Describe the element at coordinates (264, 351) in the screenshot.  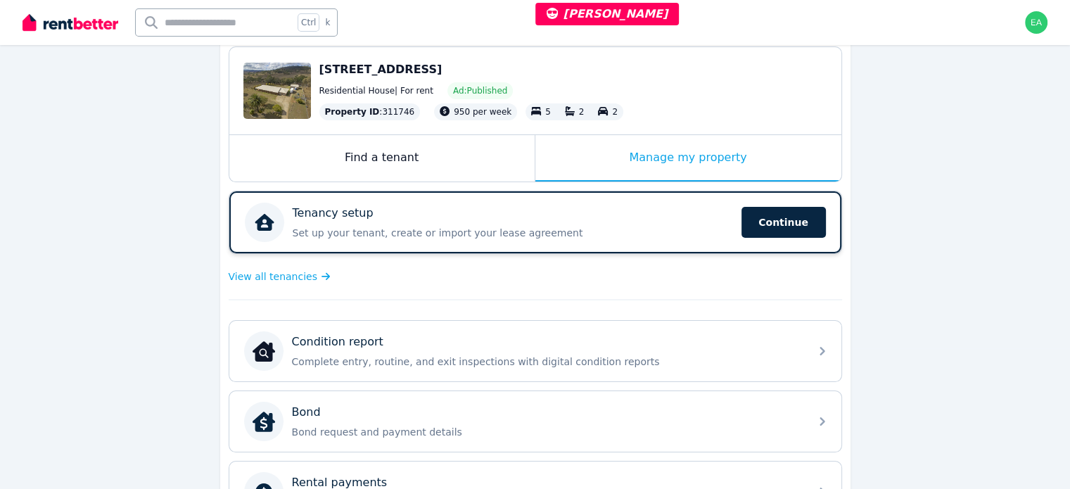
I see `img: Condition report` at that location.